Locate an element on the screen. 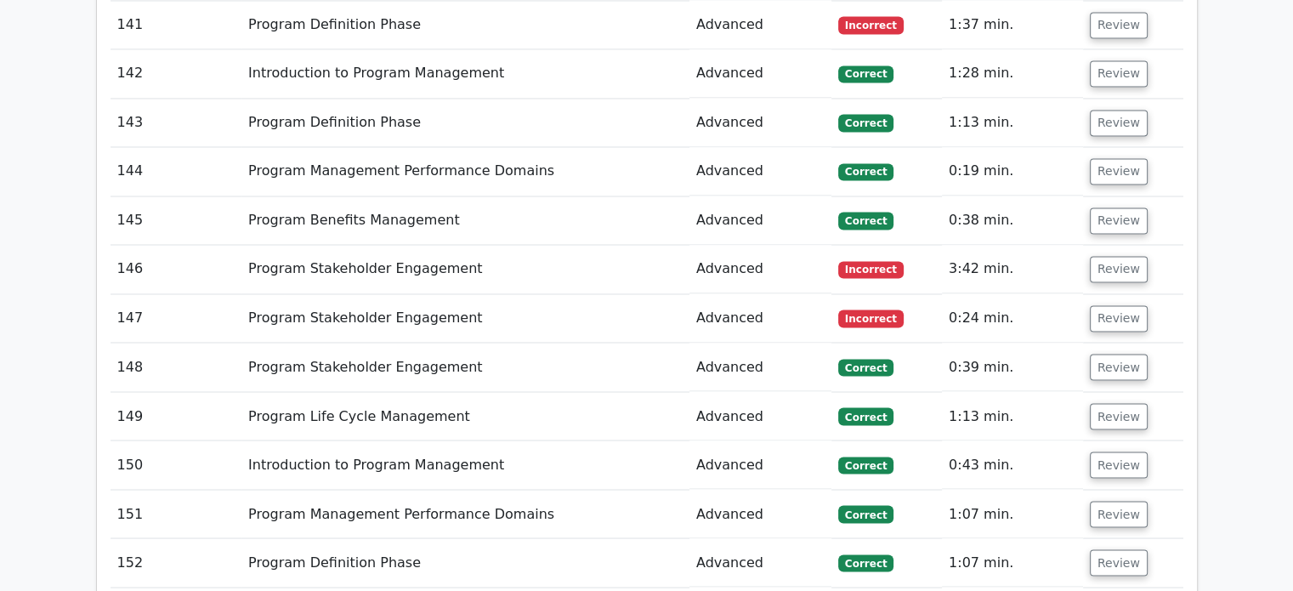  td: 146 is located at coordinates (176, 269).